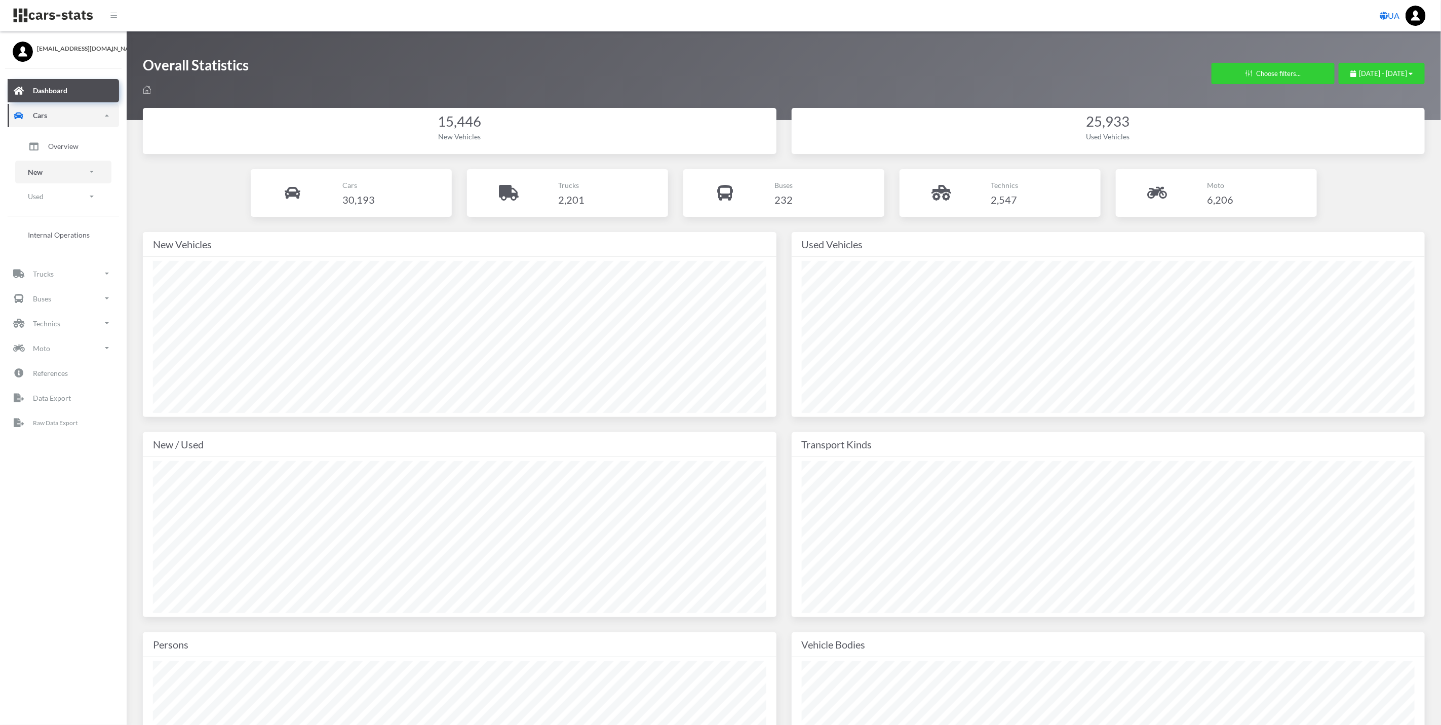 This screenshot has width=1441, height=725. Describe the element at coordinates (63, 115) in the screenshot. I see `a: Cars` at that location.